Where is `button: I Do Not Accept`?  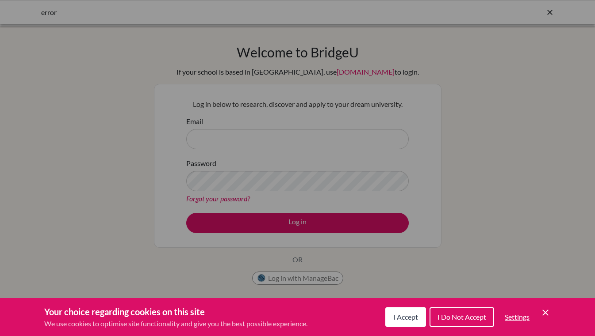
button: I Do Not Accept is located at coordinates (461, 317).